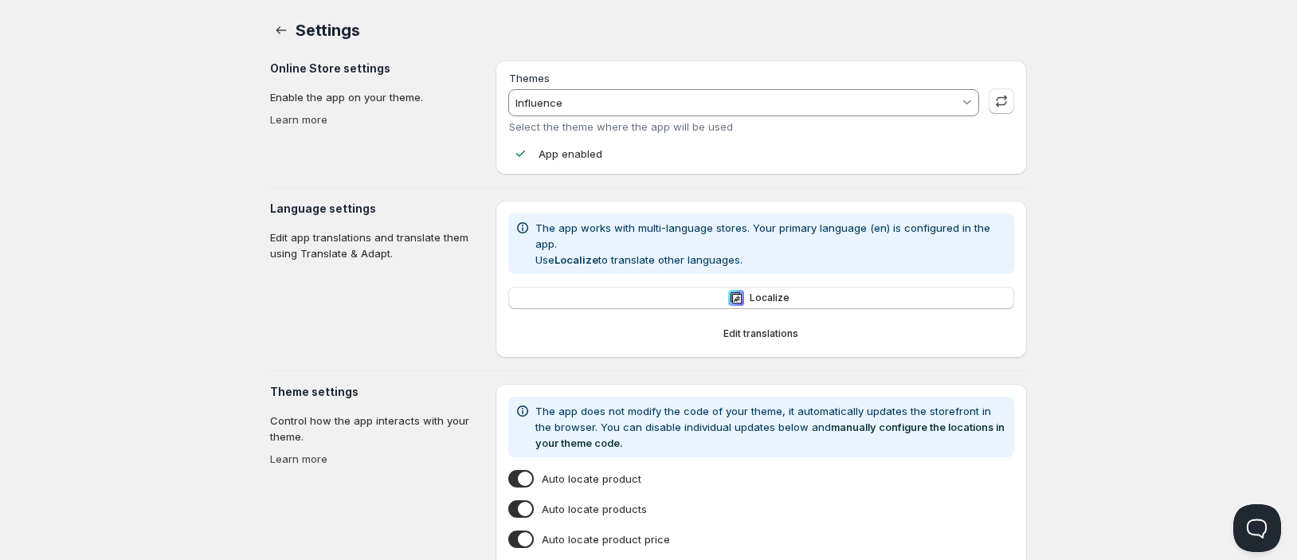 The image size is (1297, 560). What do you see at coordinates (771, 427) in the screenshot?
I see `p: The app does not modify the code of your theme, it automatically updates the storefront in the br...` at bounding box center [771, 427].